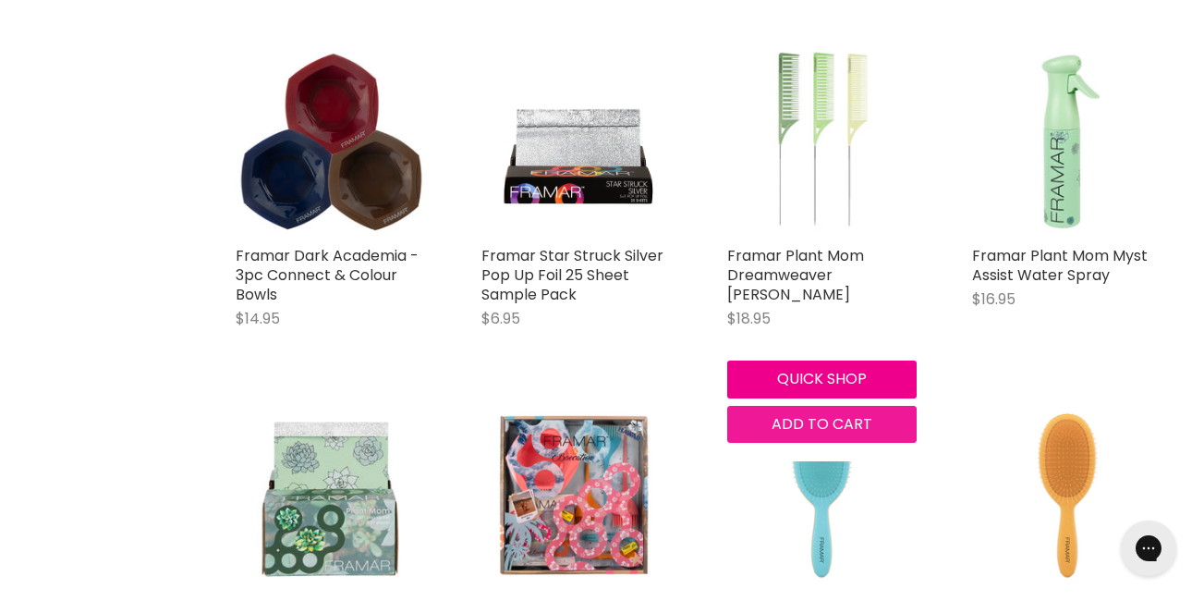  I want to click on span: $6.95, so click(501, 318).